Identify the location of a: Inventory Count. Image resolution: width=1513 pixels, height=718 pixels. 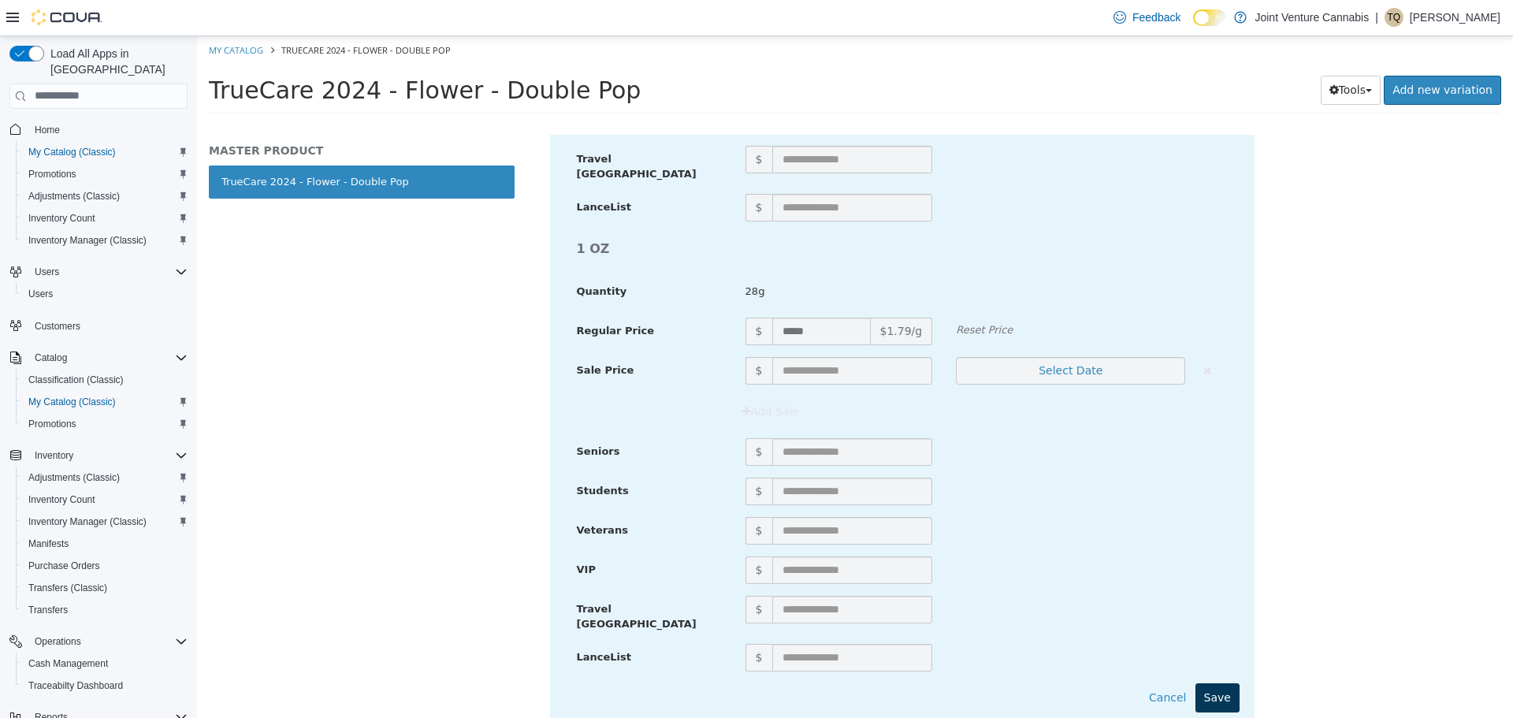
(61, 500).